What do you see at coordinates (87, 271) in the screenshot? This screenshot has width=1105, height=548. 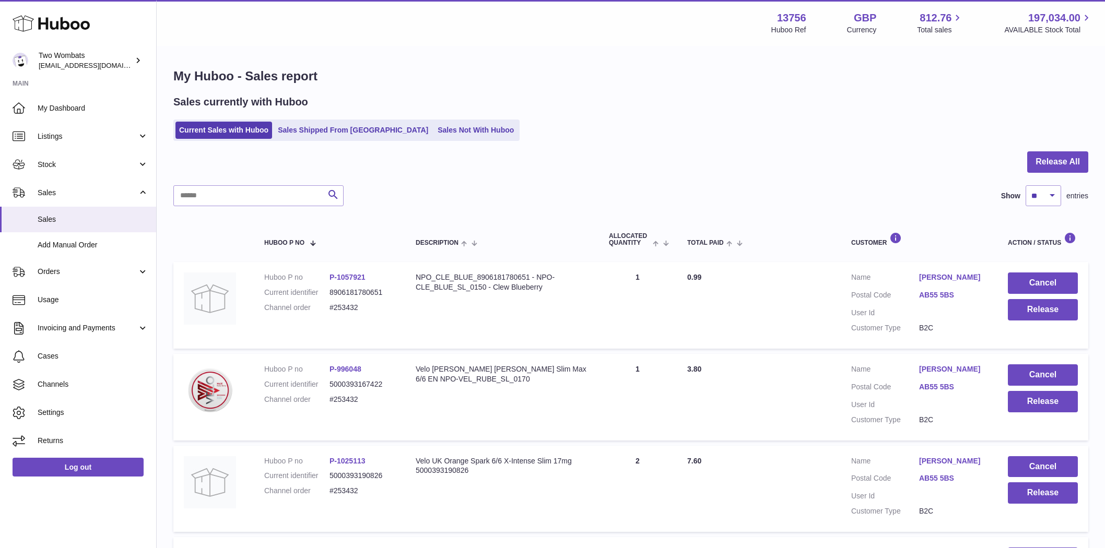 I see `span: Orders` at bounding box center [87, 271].